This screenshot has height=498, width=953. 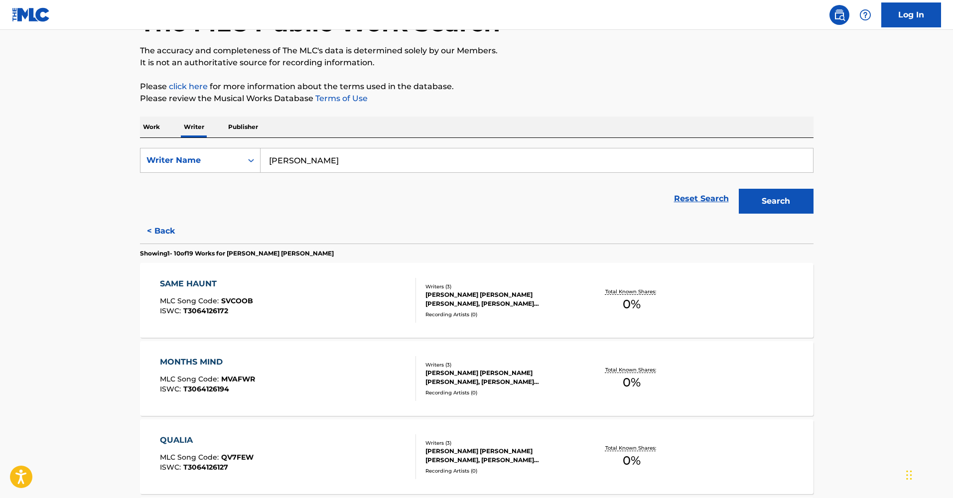 I want to click on p: Please for more information about the terms used in the database., so click(x=477, y=87).